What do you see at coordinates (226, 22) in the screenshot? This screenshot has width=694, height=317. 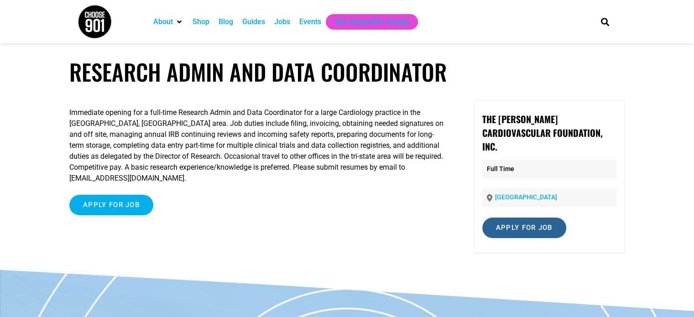 I see `div: Blog` at bounding box center [226, 22].